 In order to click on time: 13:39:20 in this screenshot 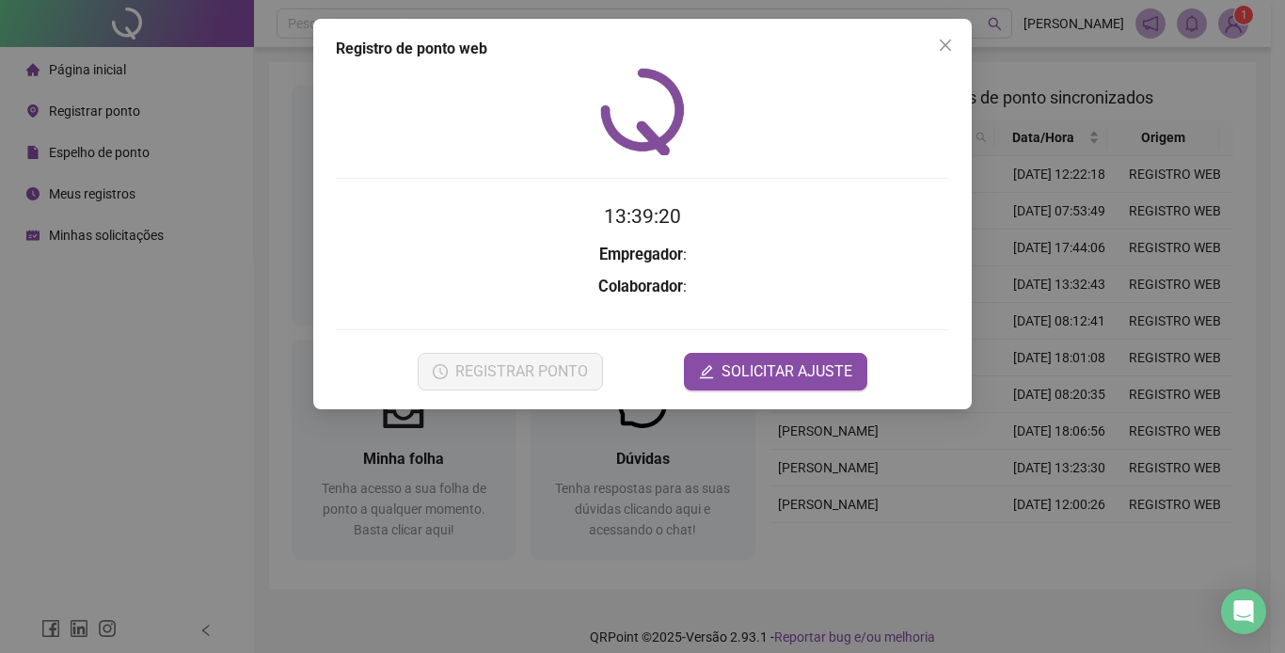, I will do `click(642, 216)`.